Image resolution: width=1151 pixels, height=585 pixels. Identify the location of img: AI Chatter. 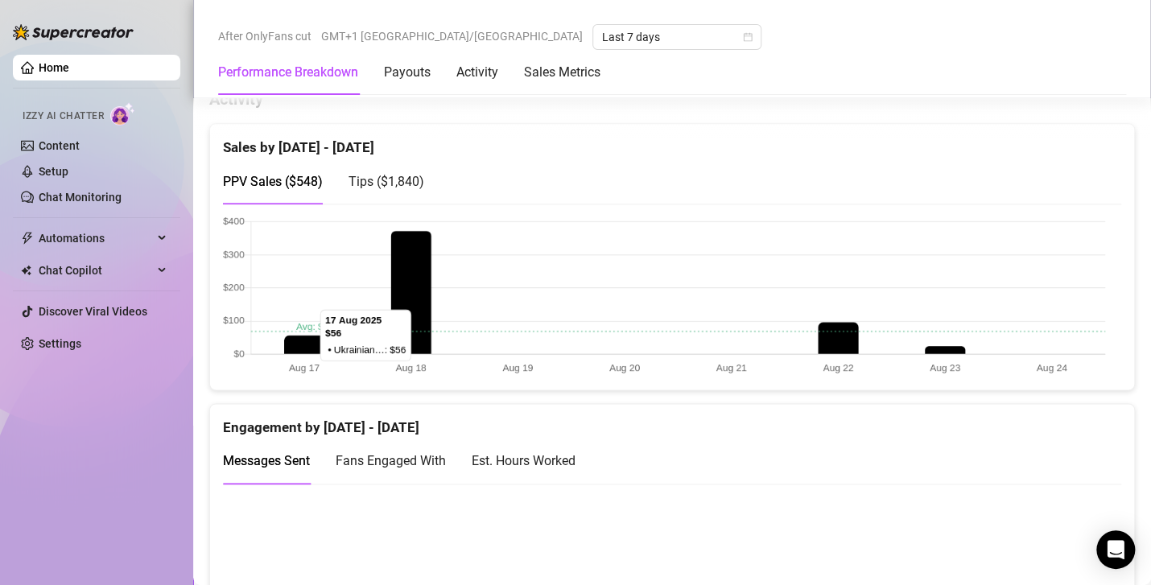
(122, 114).